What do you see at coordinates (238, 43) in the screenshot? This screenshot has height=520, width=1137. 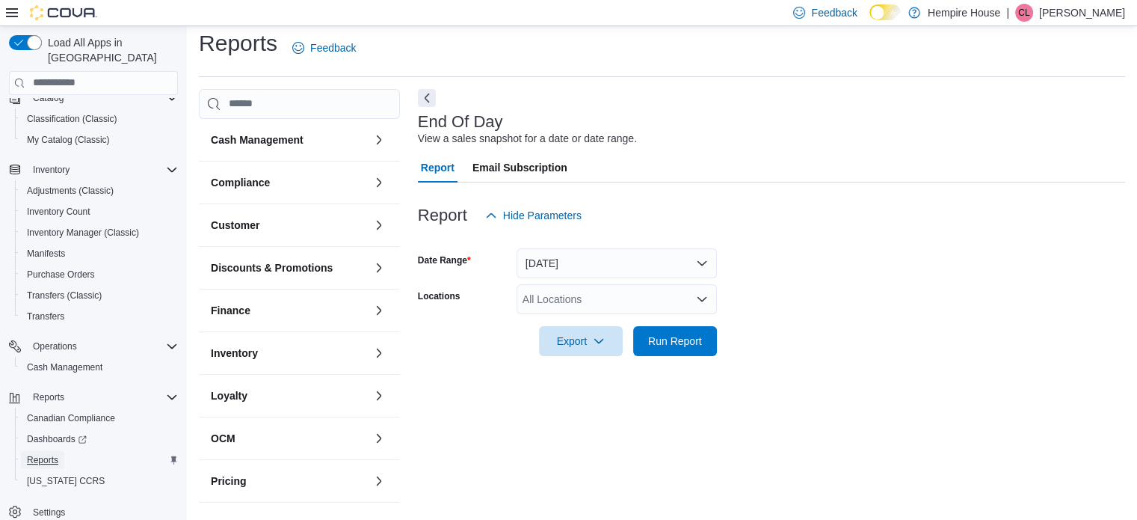 I see `h1: Reports` at bounding box center [238, 43].